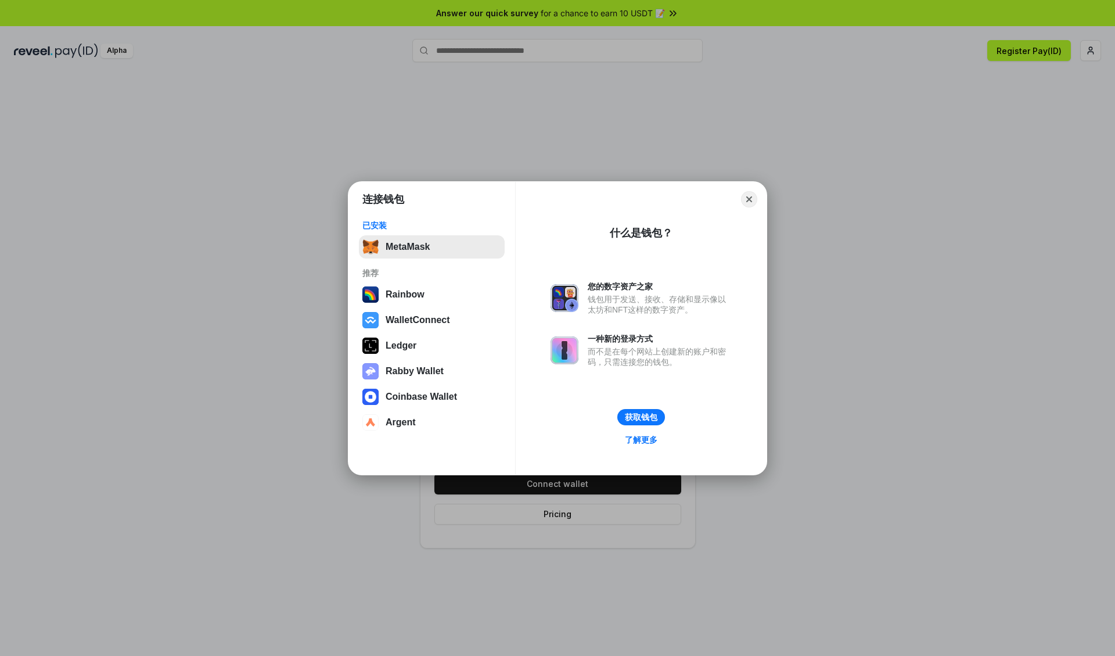 The height and width of the screenshot is (656, 1115). I want to click on div: Ledger, so click(401, 346).